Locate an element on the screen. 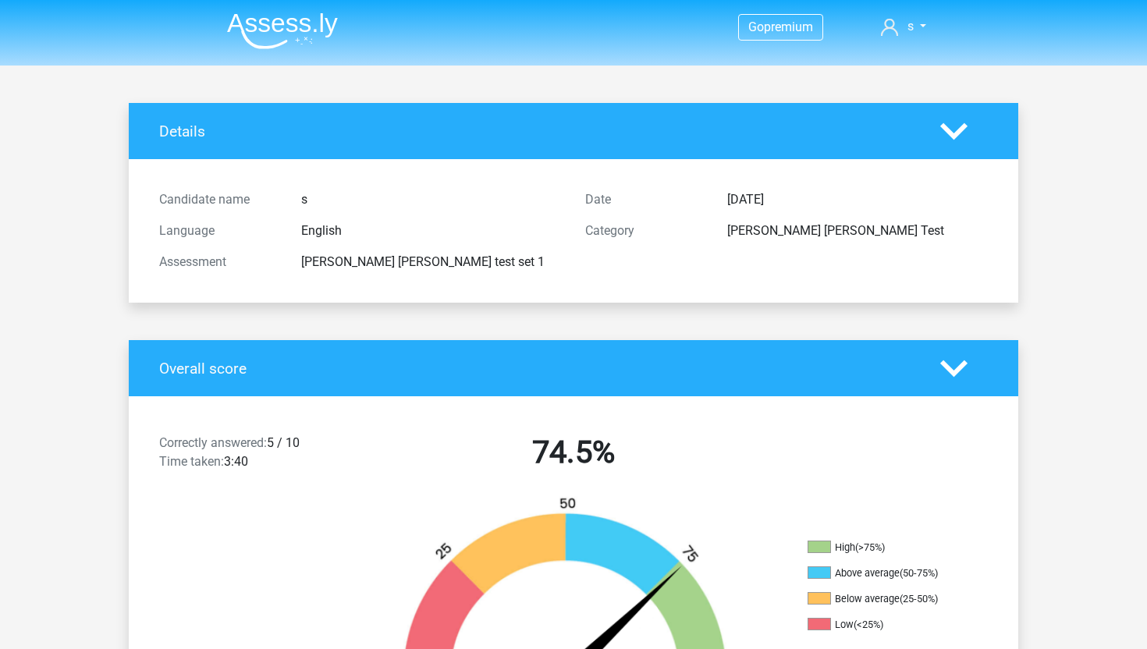 Image resolution: width=1147 pixels, height=649 pixels. li: Below average is located at coordinates (886, 599).